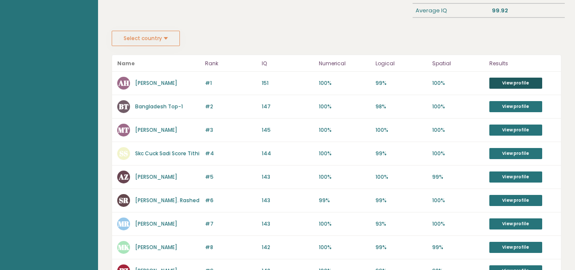  I want to click on text: SS, so click(124, 153).